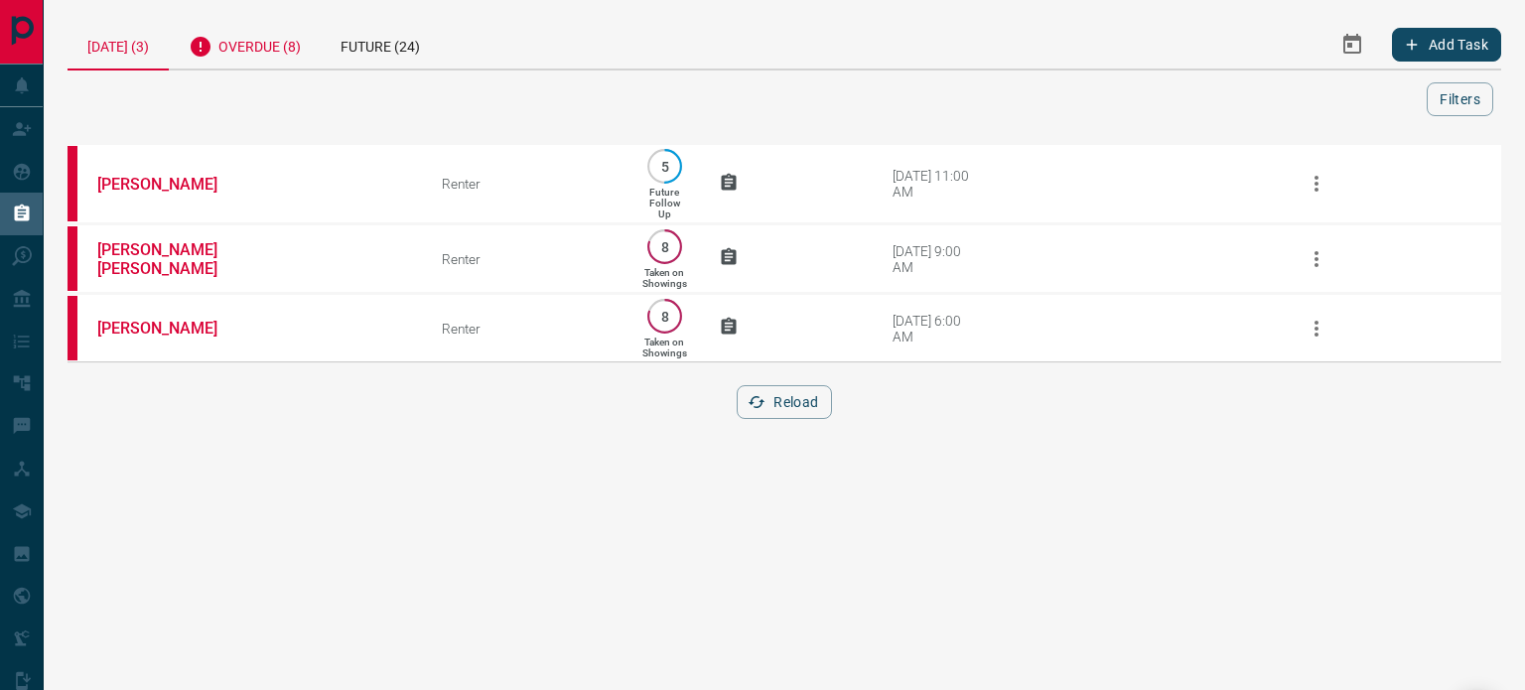 This screenshot has width=1525, height=690. I want to click on div: Future (24), so click(380, 44).